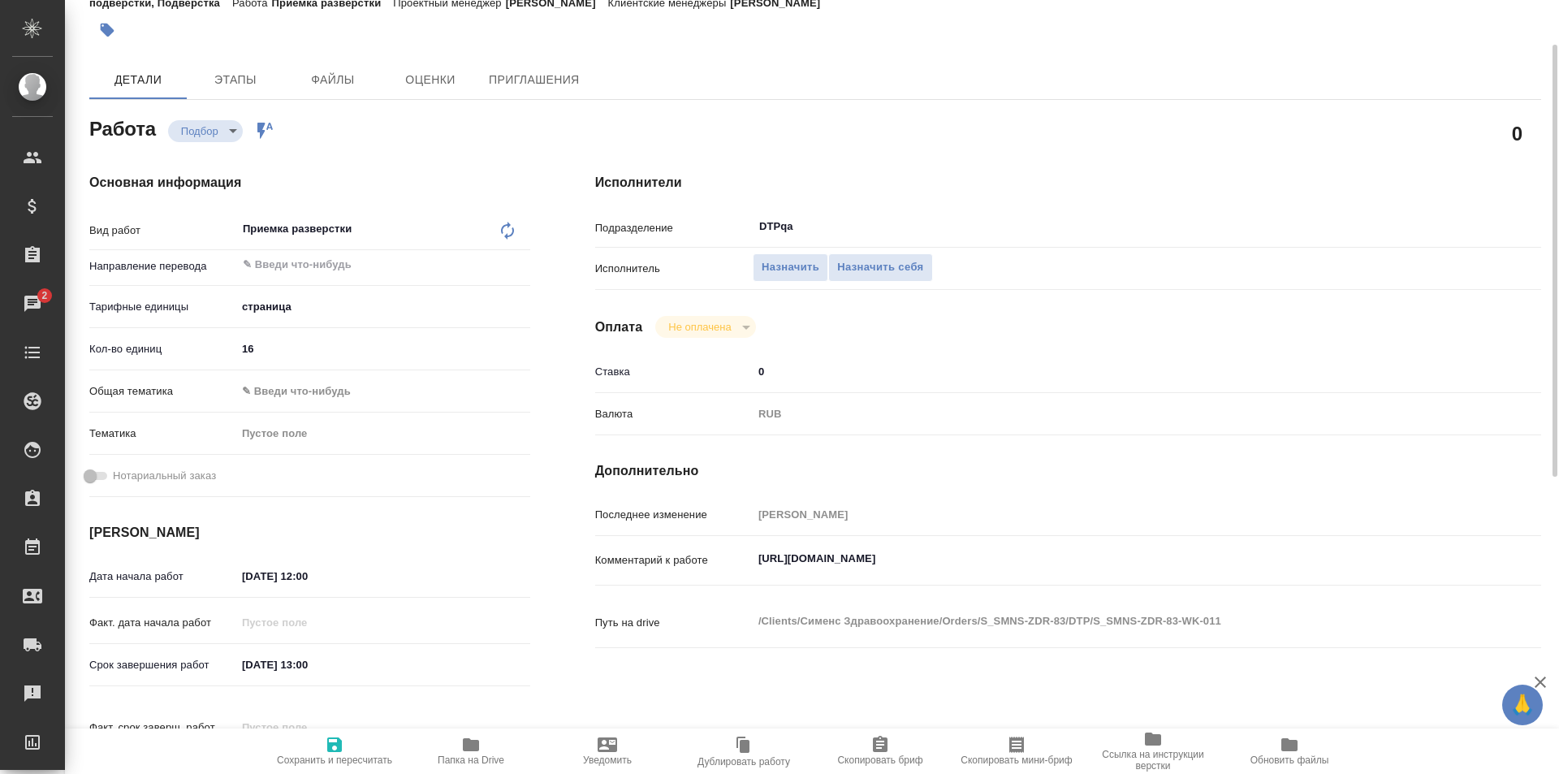 Image resolution: width=1559 pixels, height=774 pixels. I want to click on span: Скопировать мини-бриф, so click(1016, 760).